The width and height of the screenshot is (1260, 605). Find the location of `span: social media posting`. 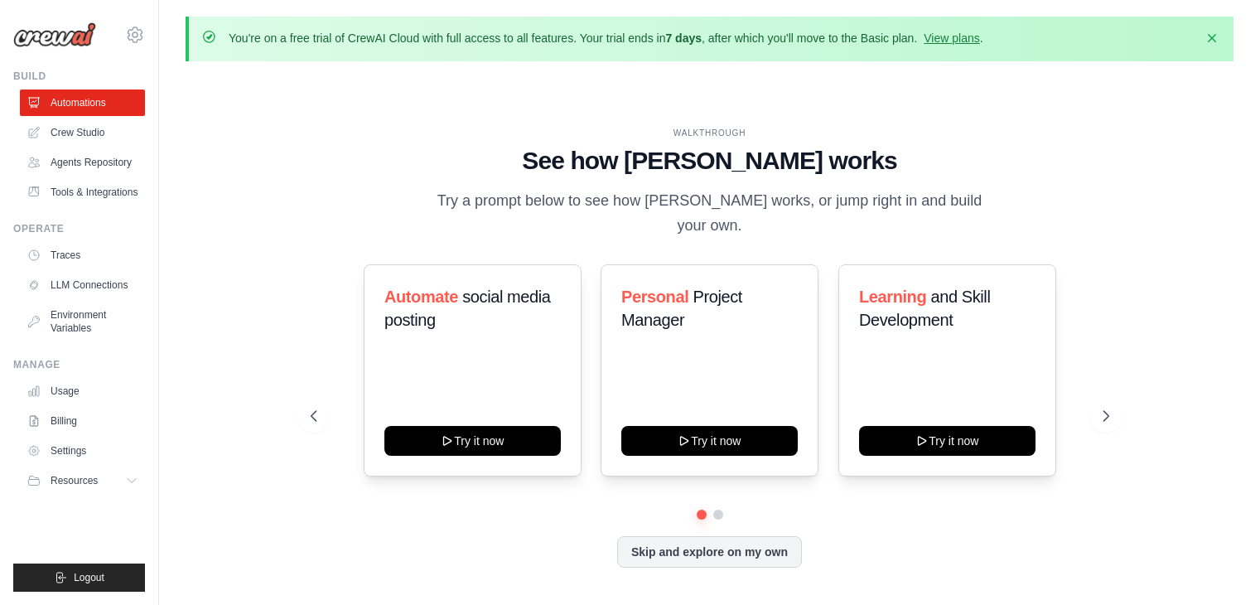

span: social media posting is located at coordinates (467, 308).